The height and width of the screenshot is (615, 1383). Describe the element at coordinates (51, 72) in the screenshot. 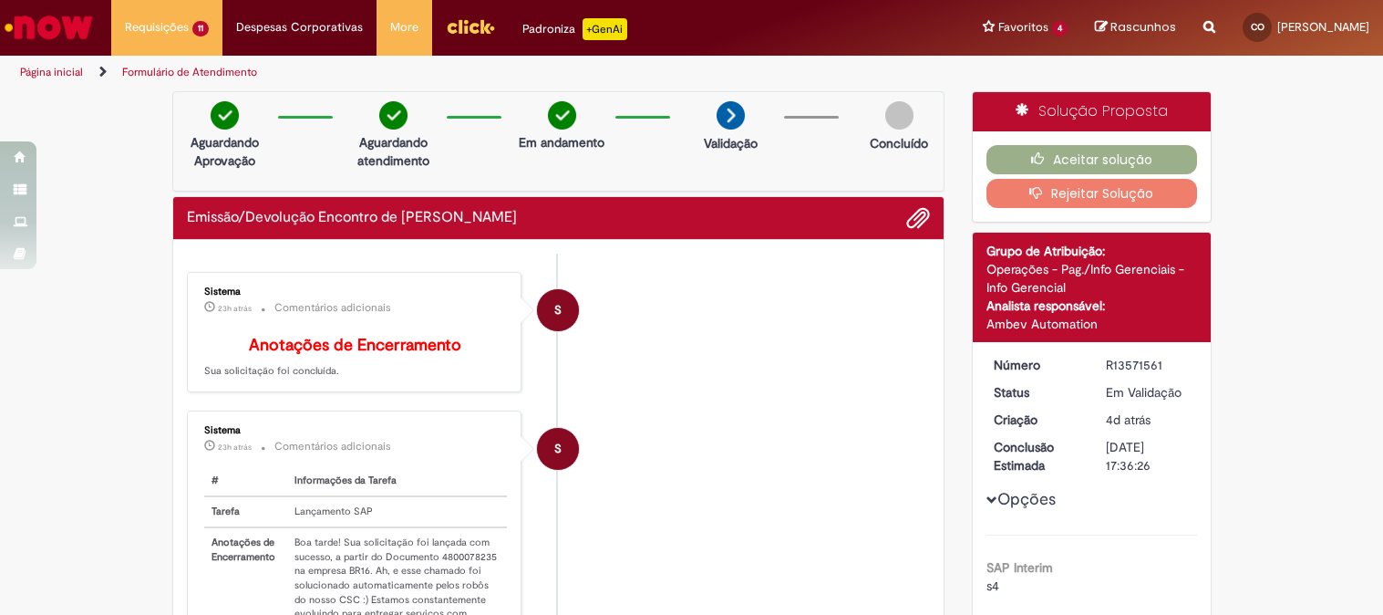

I see `a: Página inicial` at that location.